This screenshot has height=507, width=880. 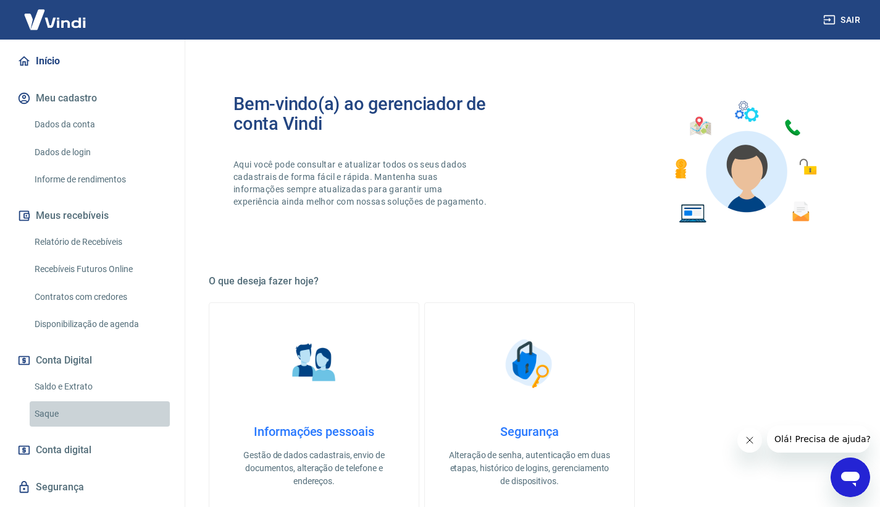 I want to click on span: Olá! Precisa de ajuda?, so click(x=56, y=14).